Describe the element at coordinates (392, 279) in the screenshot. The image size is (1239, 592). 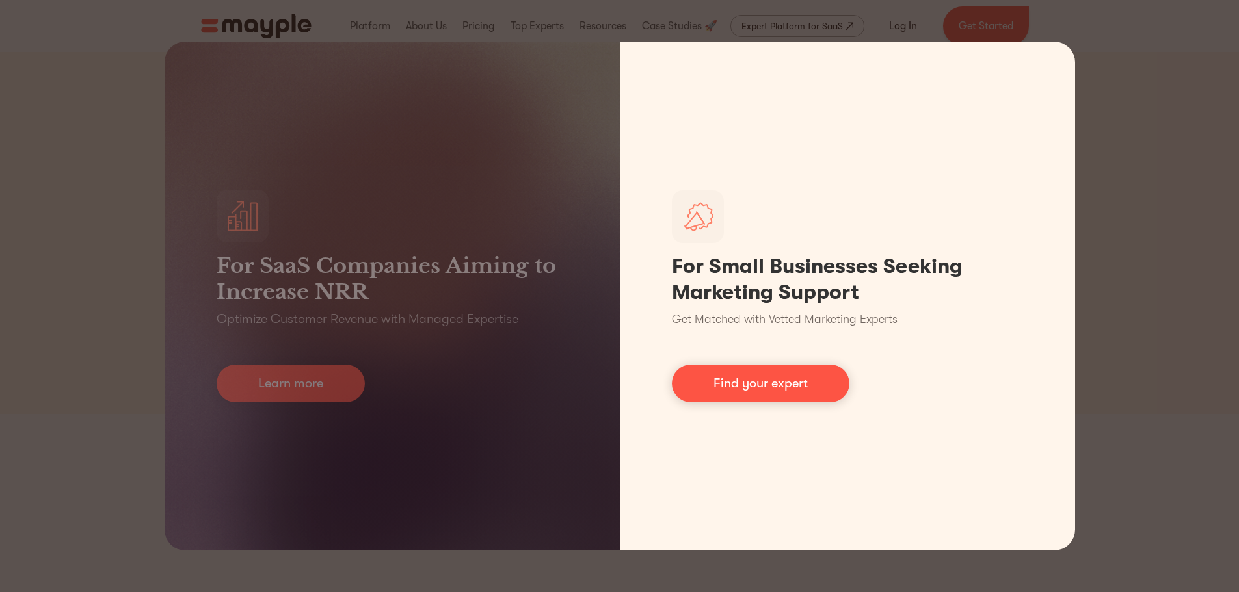
I see `h3: For SaaS Companies Aiming to Increase NRR` at that location.